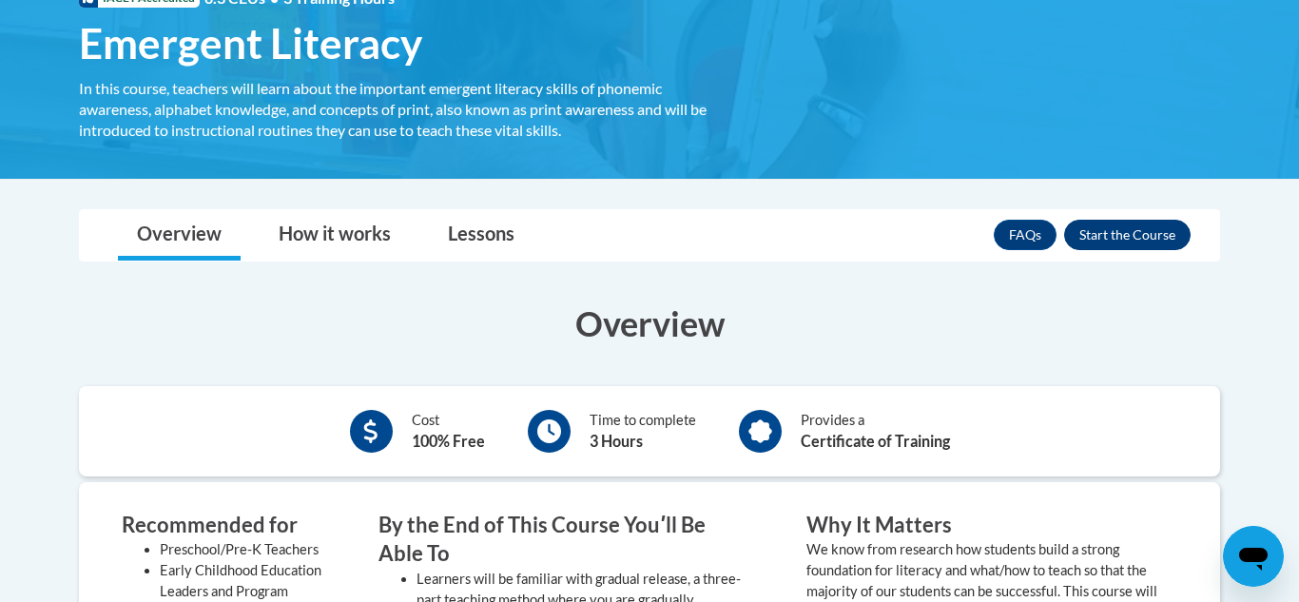 This screenshot has width=1299, height=602. Describe the element at coordinates (1025, 235) in the screenshot. I see `a: FAQs` at that location.